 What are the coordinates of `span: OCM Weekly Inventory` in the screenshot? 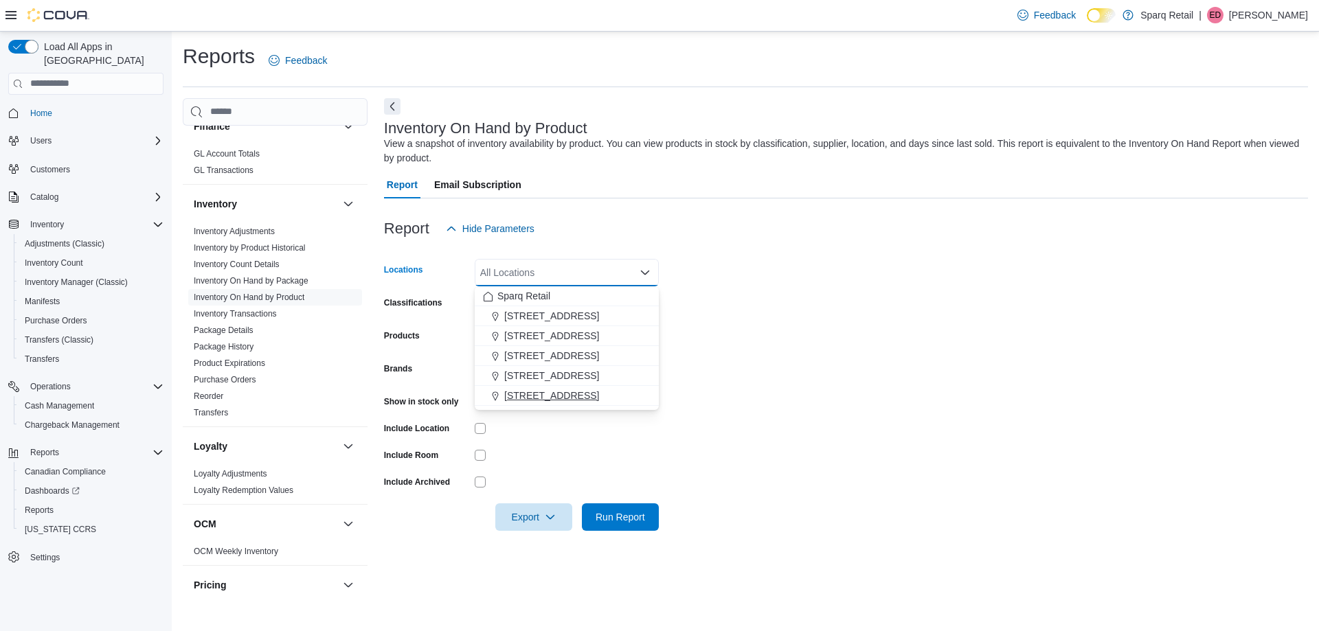 It's located at (236, 552).